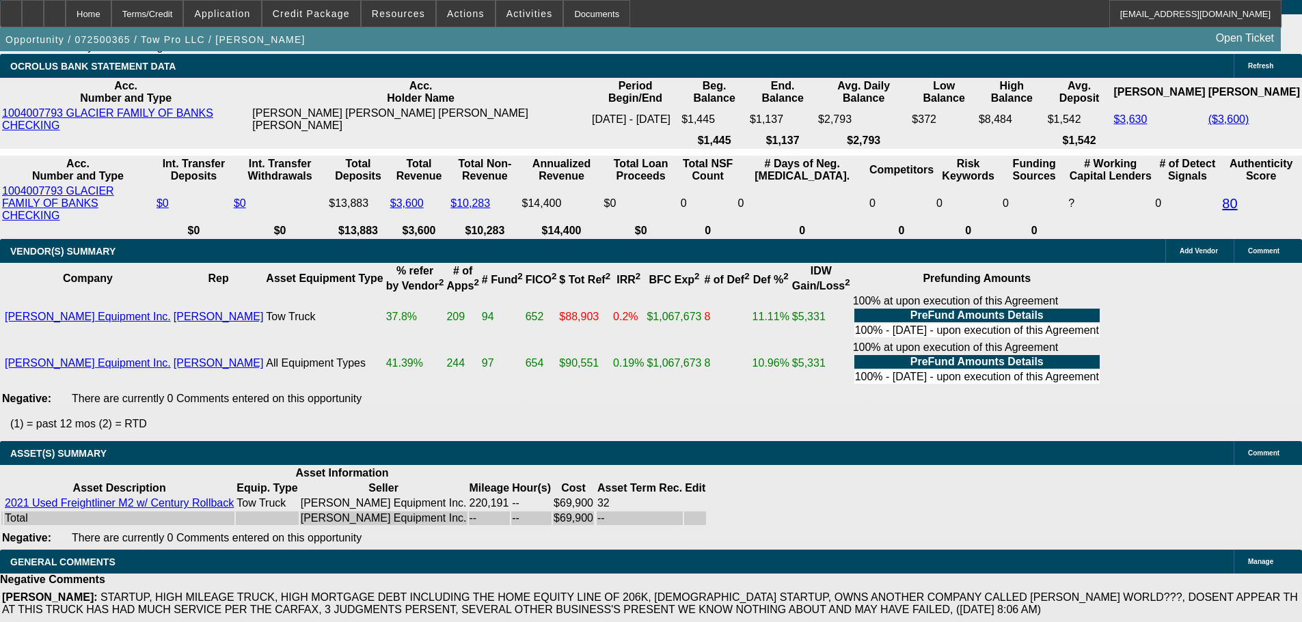 The width and height of the screenshot is (1302, 622). Describe the element at coordinates (640, 504) in the screenshot. I see `td: 32` at that location.